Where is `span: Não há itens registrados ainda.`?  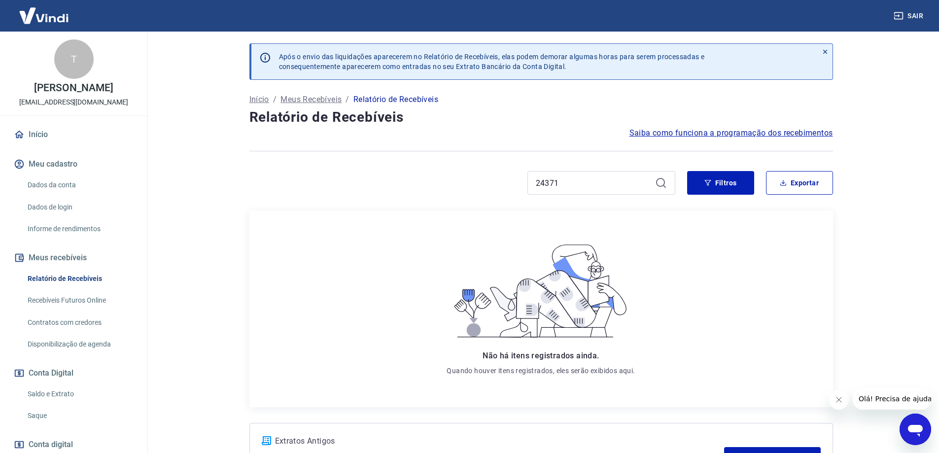
span: Não há itens registrados ainda. is located at coordinates (541, 355).